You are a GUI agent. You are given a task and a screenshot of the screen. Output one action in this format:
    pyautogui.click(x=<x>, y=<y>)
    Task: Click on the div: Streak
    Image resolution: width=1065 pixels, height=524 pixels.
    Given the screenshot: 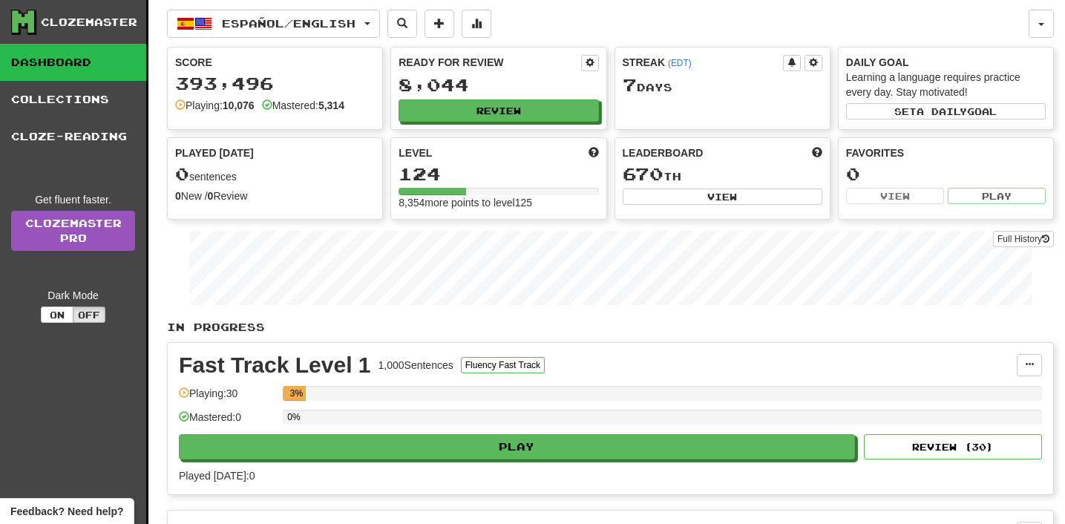 What is the action you would take?
    pyautogui.click(x=703, y=62)
    